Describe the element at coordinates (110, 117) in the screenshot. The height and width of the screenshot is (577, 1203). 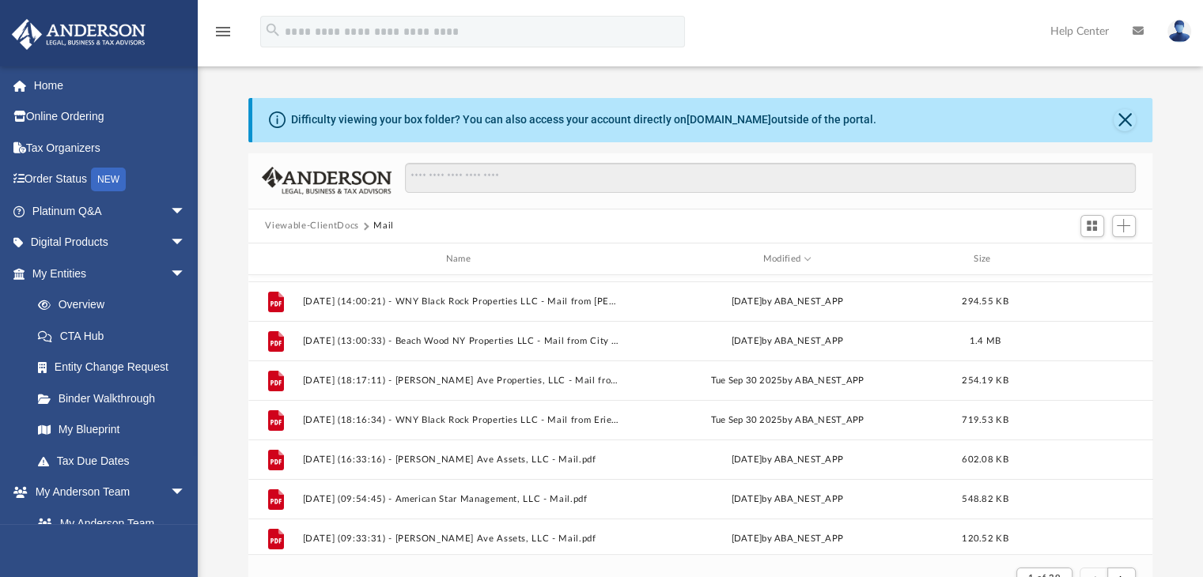
I see `a: Online Ordering` at that location.